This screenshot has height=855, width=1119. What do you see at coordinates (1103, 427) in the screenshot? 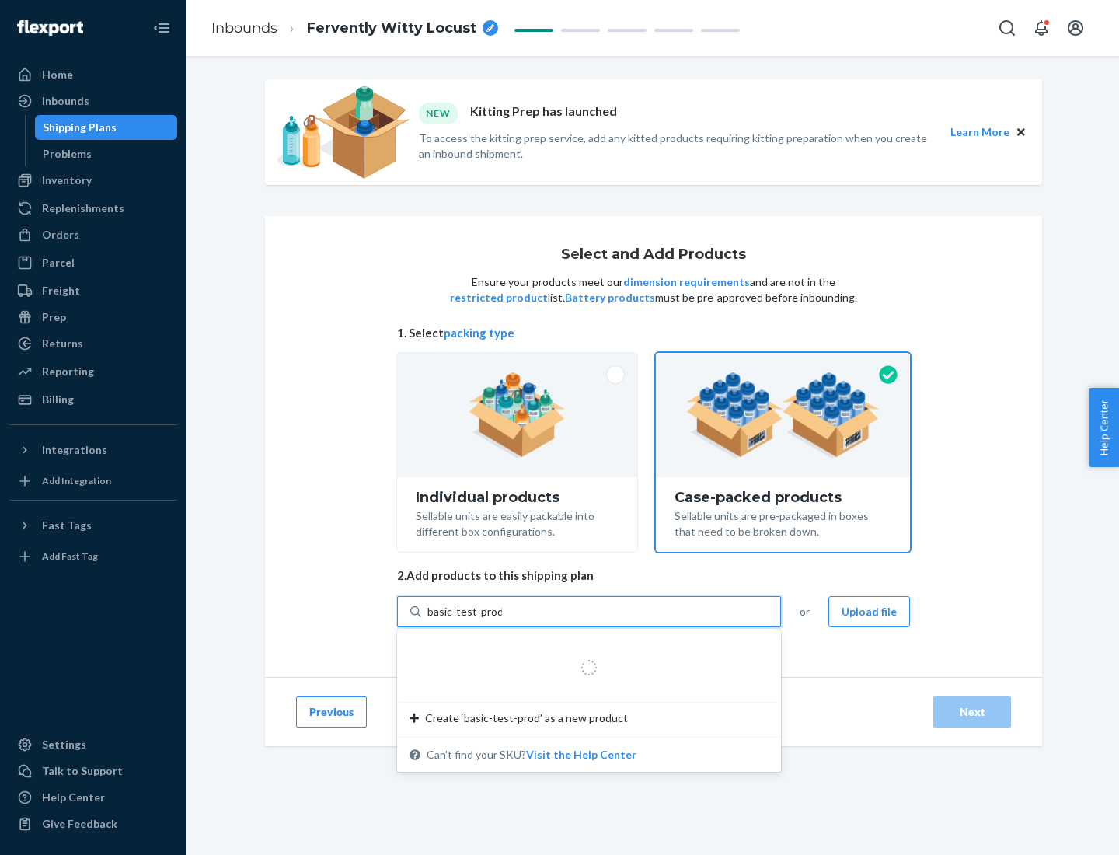
I see `button: Help Center` at bounding box center [1103, 427].